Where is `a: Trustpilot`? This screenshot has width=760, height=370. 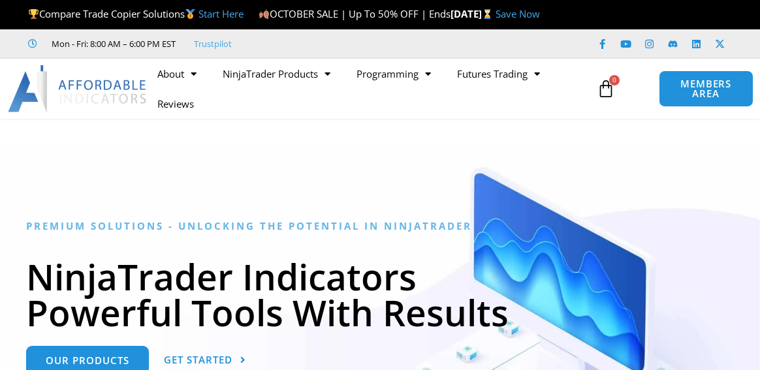 a: Trustpilot is located at coordinates (213, 44).